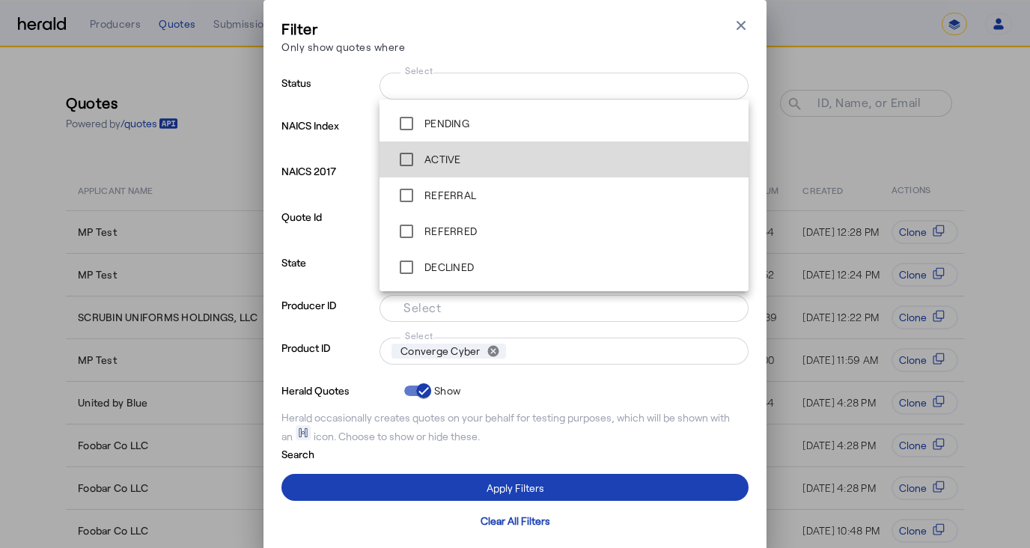 This screenshot has height=548, width=1030. I want to click on p: NAICS 2017, so click(327, 183).